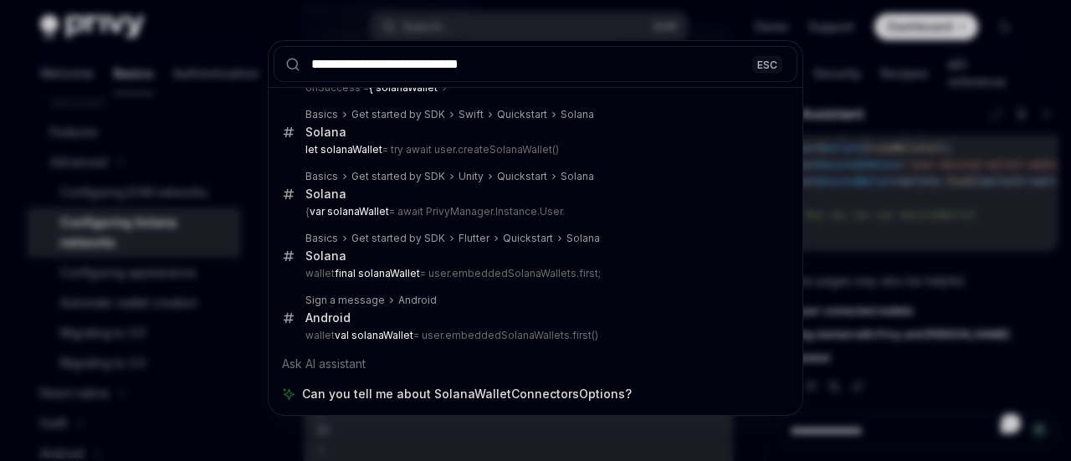  What do you see at coordinates (767, 64) in the screenshot?
I see `div: ESC` at bounding box center [767, 64].